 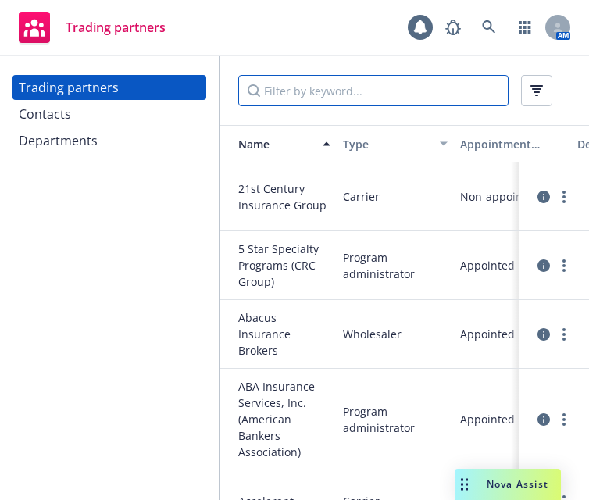 I want to click on div: Departments, so click(x=58, y=140).